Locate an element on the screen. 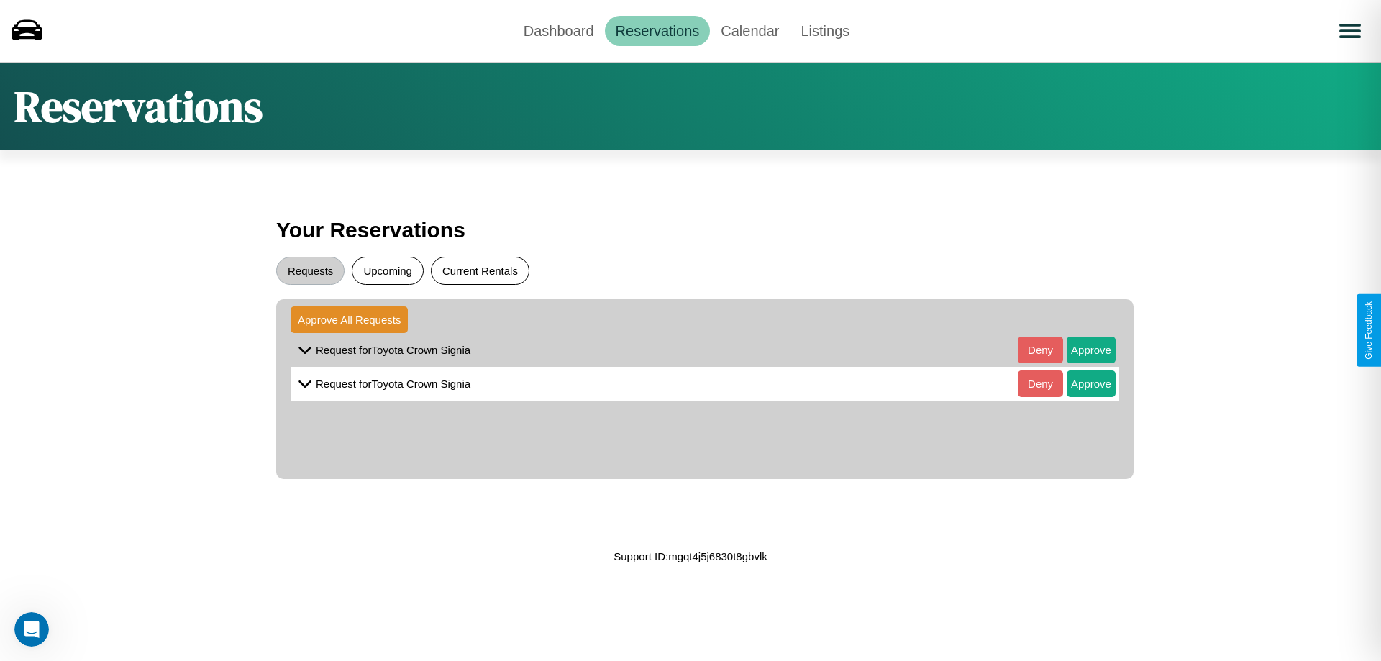 The image size is (1381, 661). button: Upcoming is located at coordinates (388, 271).